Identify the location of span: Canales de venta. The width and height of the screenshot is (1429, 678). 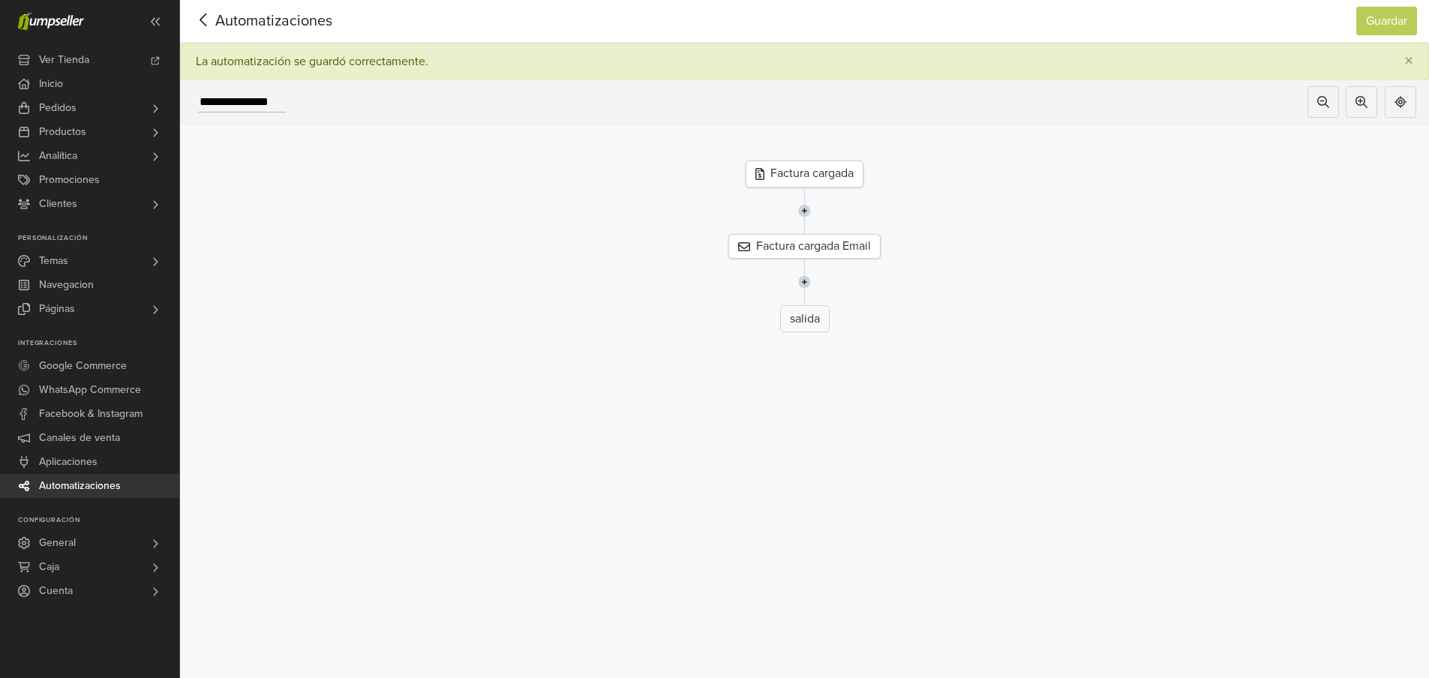
(80, 438).